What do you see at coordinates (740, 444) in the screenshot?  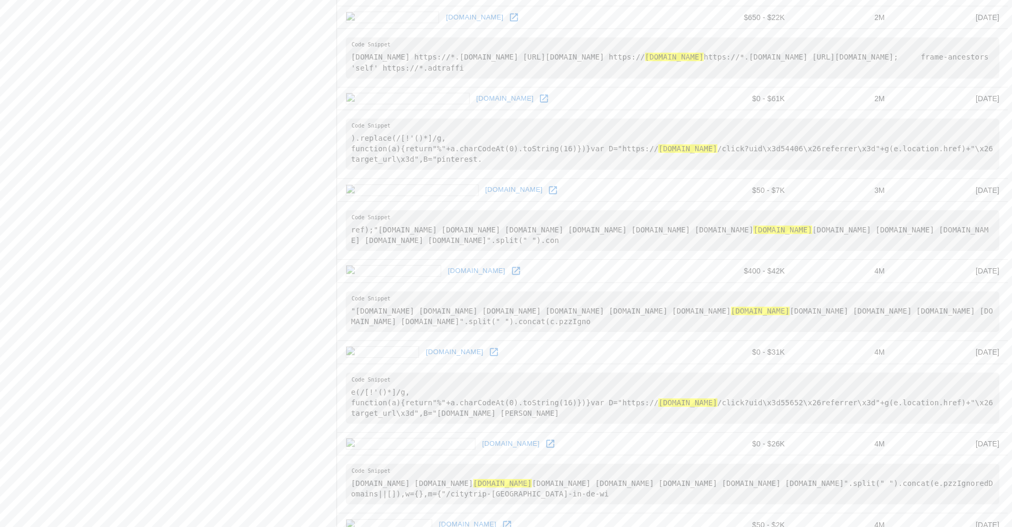 I see `td: $0 - $26K` at bounding box center [740, 444].